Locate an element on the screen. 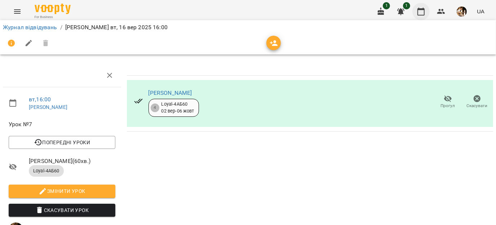 The height and width of the screenshot is (225, 496). span: Урок №7 is located at coordinates (62, 124).